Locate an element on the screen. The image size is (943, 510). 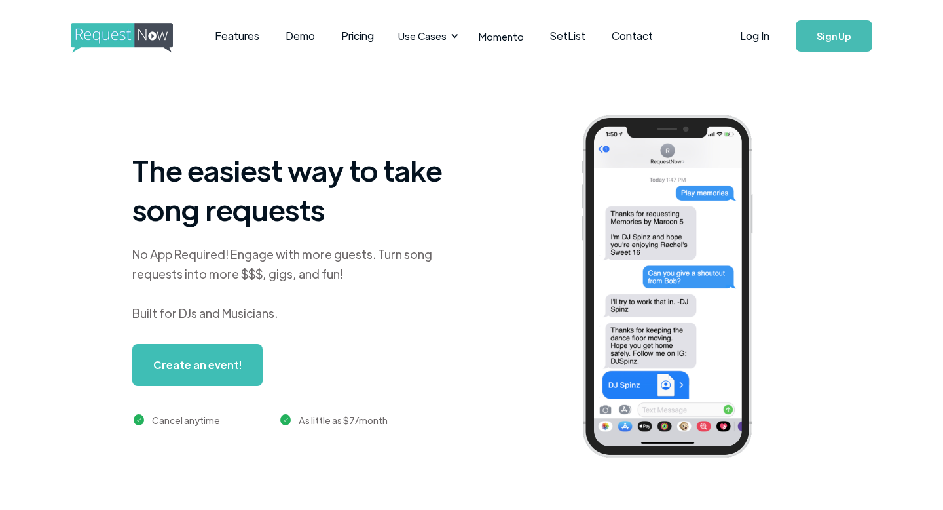
a: SetList is located at coordinates (568, 36).